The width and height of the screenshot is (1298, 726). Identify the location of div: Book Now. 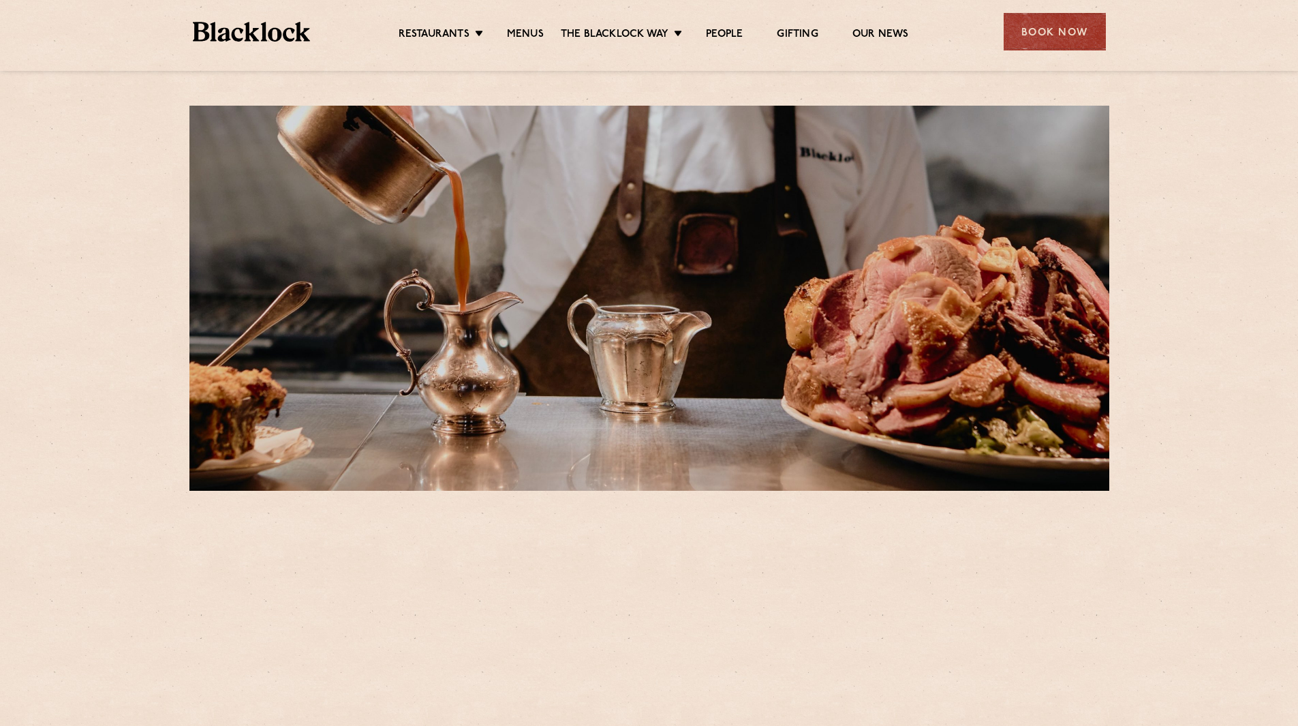
(1055, 31).